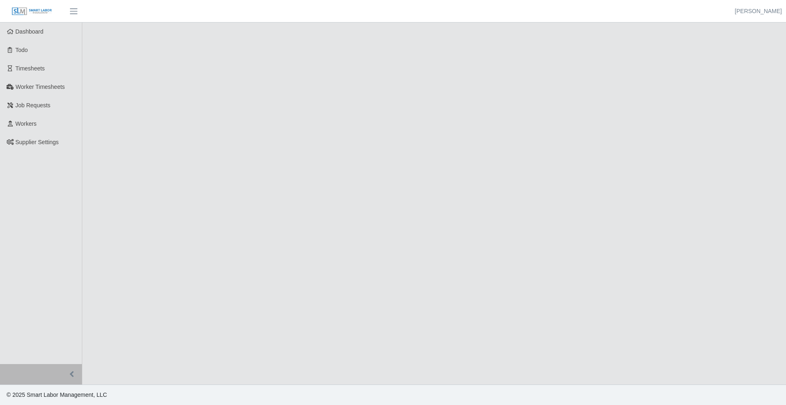  I want to click on span: Todo, so click(22, 50).